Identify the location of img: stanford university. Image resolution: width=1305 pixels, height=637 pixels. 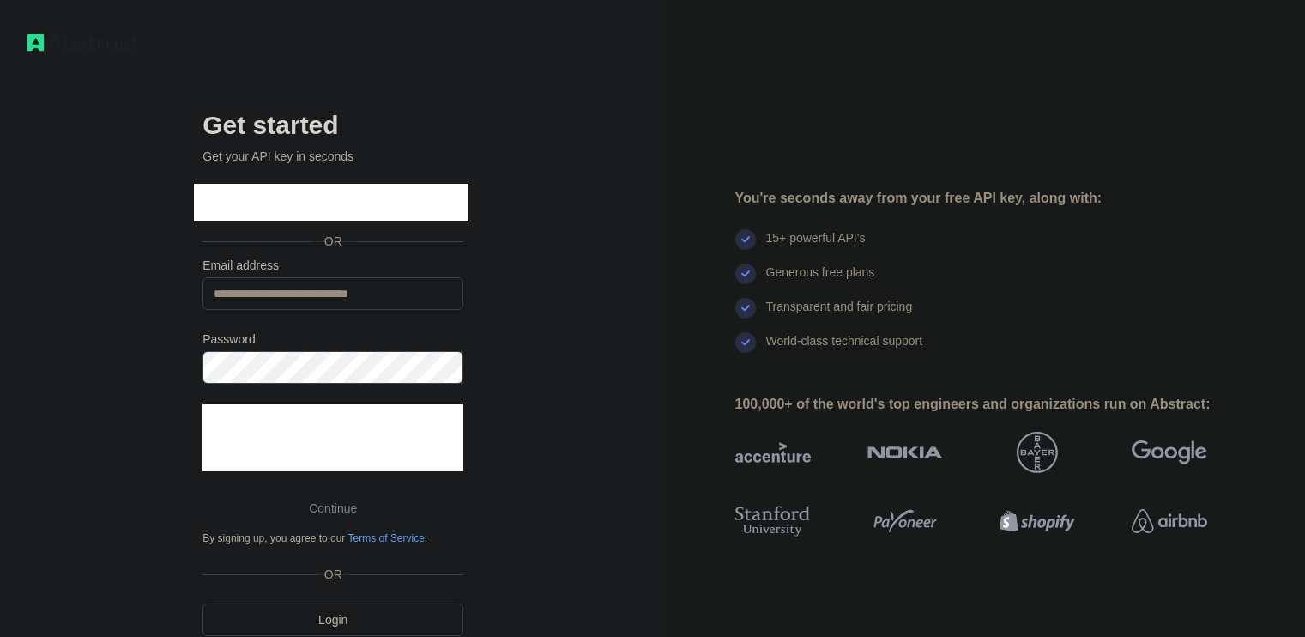
(773, 521).